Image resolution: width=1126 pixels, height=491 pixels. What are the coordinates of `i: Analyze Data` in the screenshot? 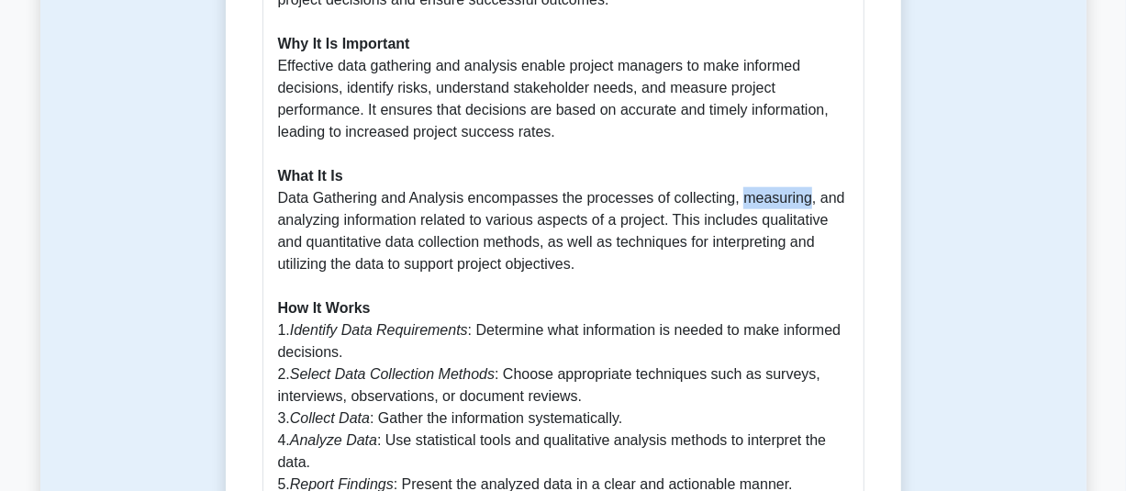 It's located at (333, 439).